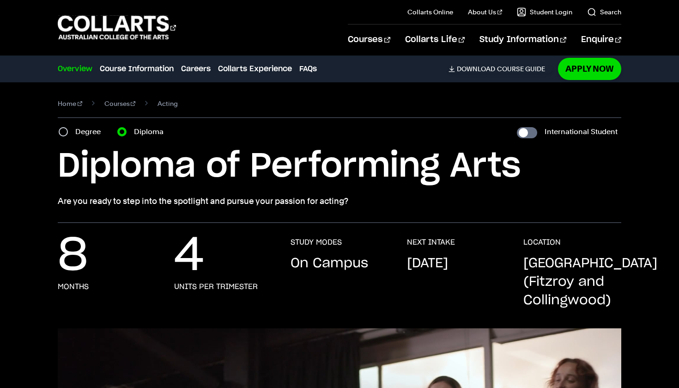 The image size is (679, 388). What do you see at coordinates (308, 69) in the screenshot?
I see `a: FAQs` at bounding box center [308, 69].